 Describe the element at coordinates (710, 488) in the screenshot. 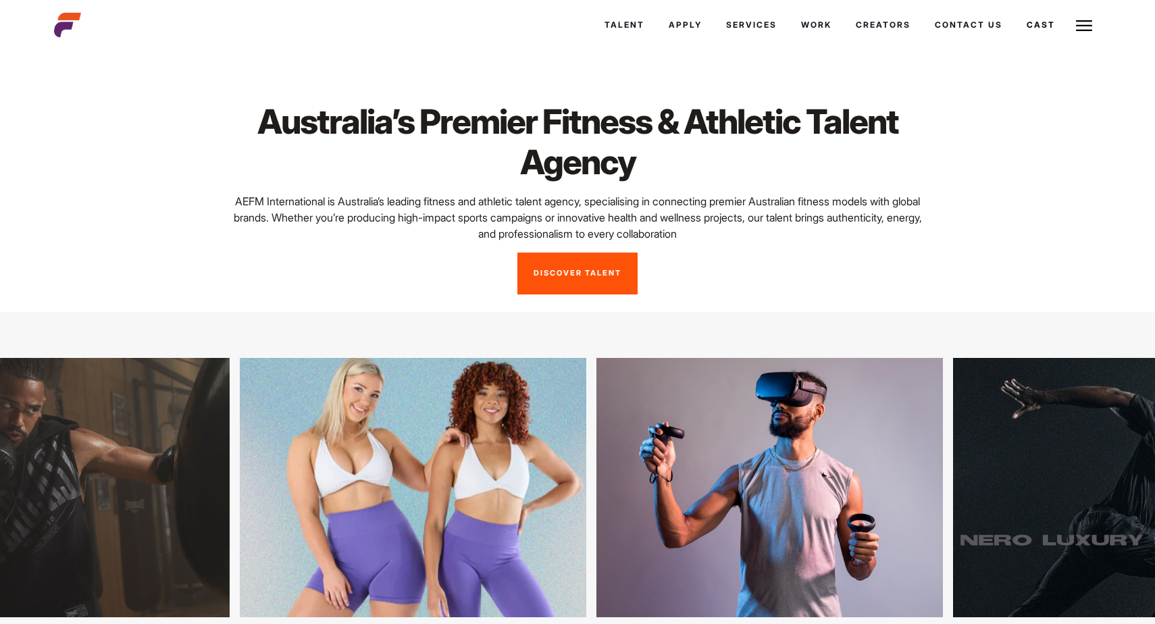

I see `img: sadgsddd` at that location.